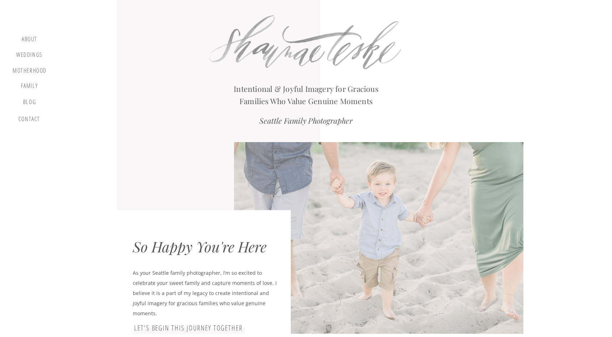 Image resolution: width=612 pixels, height=337 pixels. Describe the element at coordinates (29, 56) in the screenshot. I see `div: Weddings` at that location.